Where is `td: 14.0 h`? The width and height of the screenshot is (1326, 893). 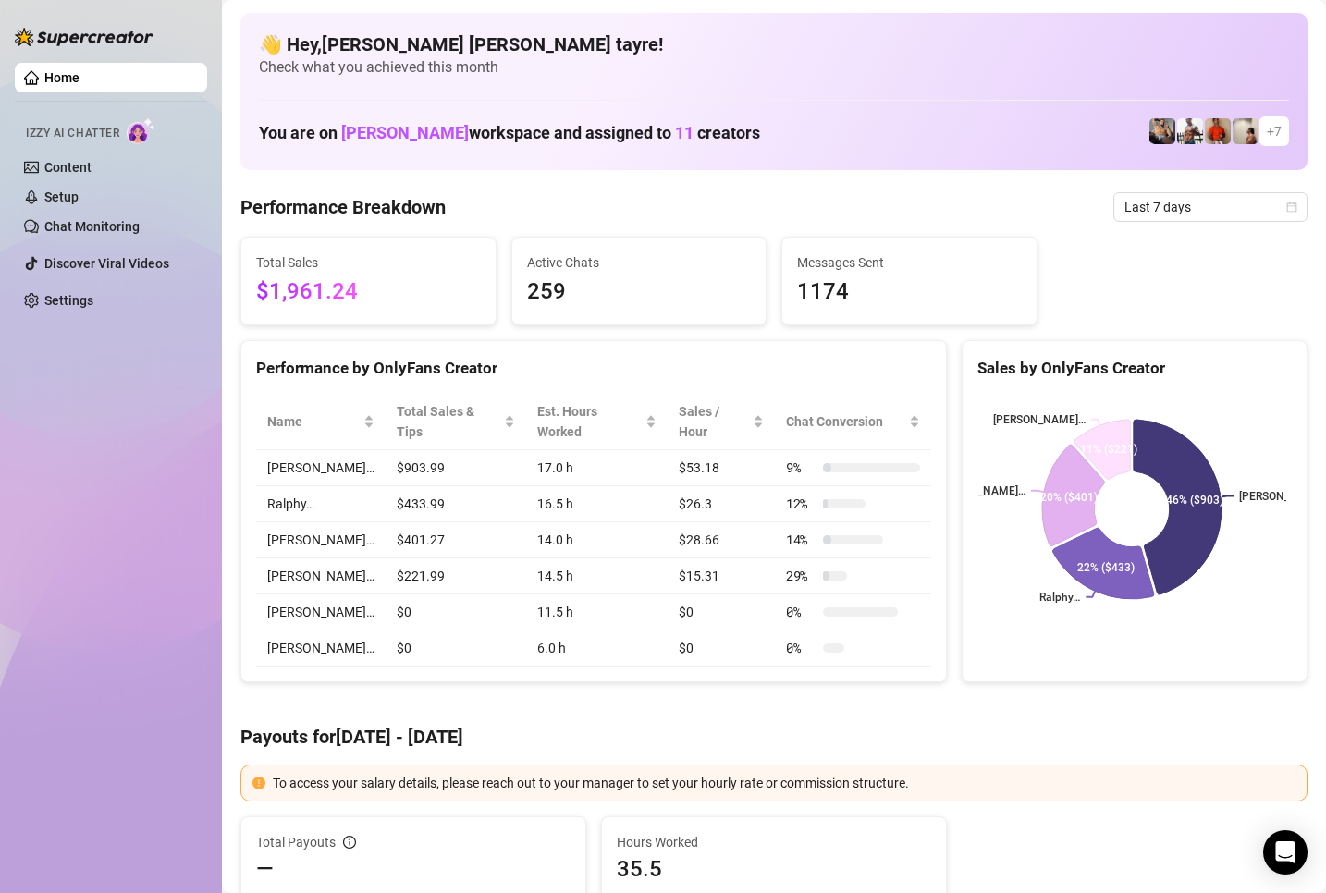
td: 14.0 h is located at coordinates (596, 540).